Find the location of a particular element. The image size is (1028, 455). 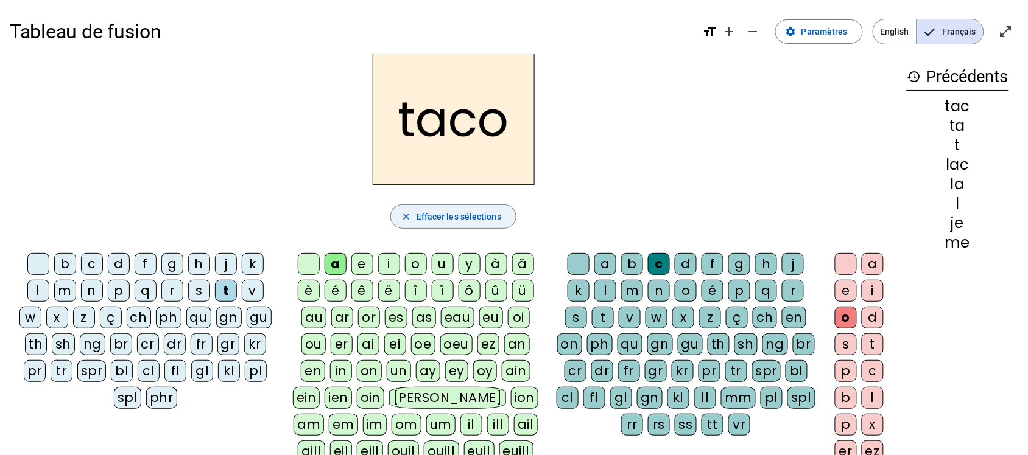

div: tt is located at coordinates (712, 425).